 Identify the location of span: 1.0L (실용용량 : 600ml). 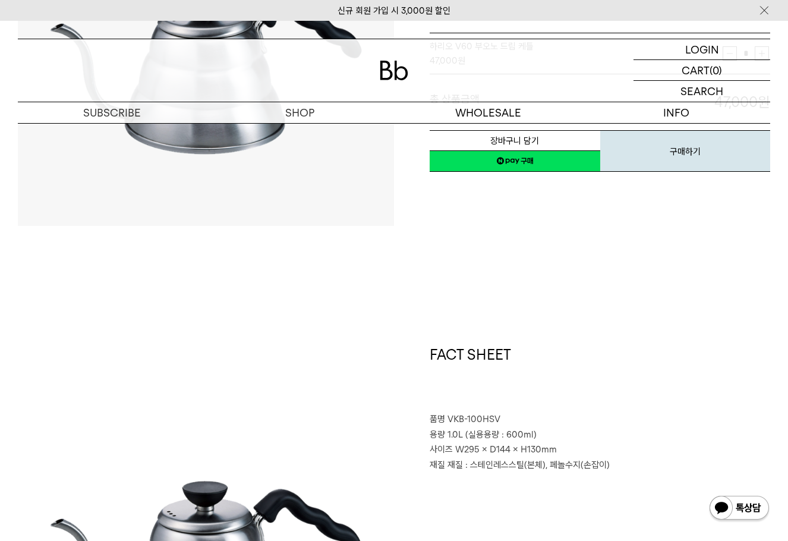
(492, 434).